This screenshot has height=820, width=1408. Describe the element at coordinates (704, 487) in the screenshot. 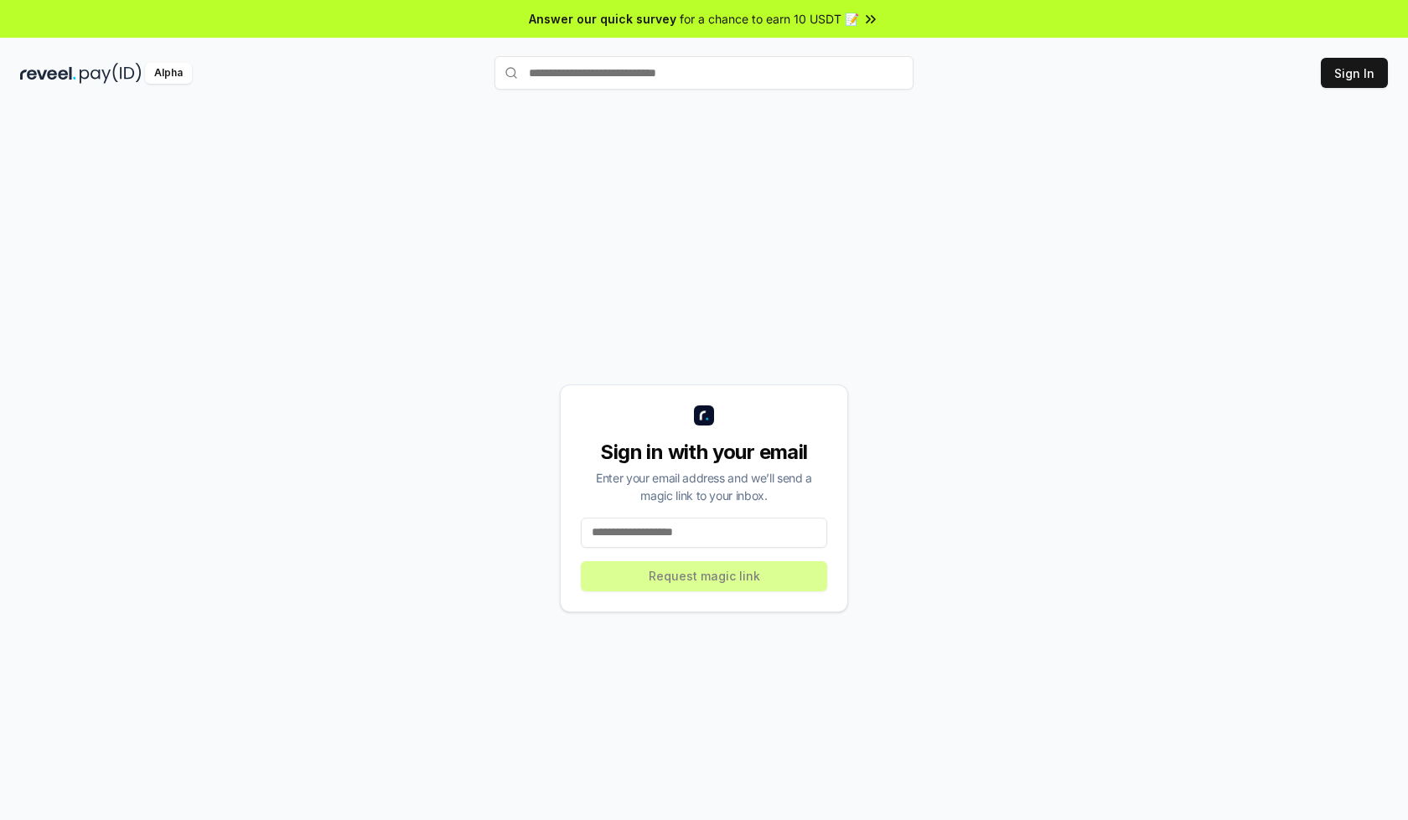

I see `div: Enter your email address and we’ll send a magic link to your inbox.` at that location.